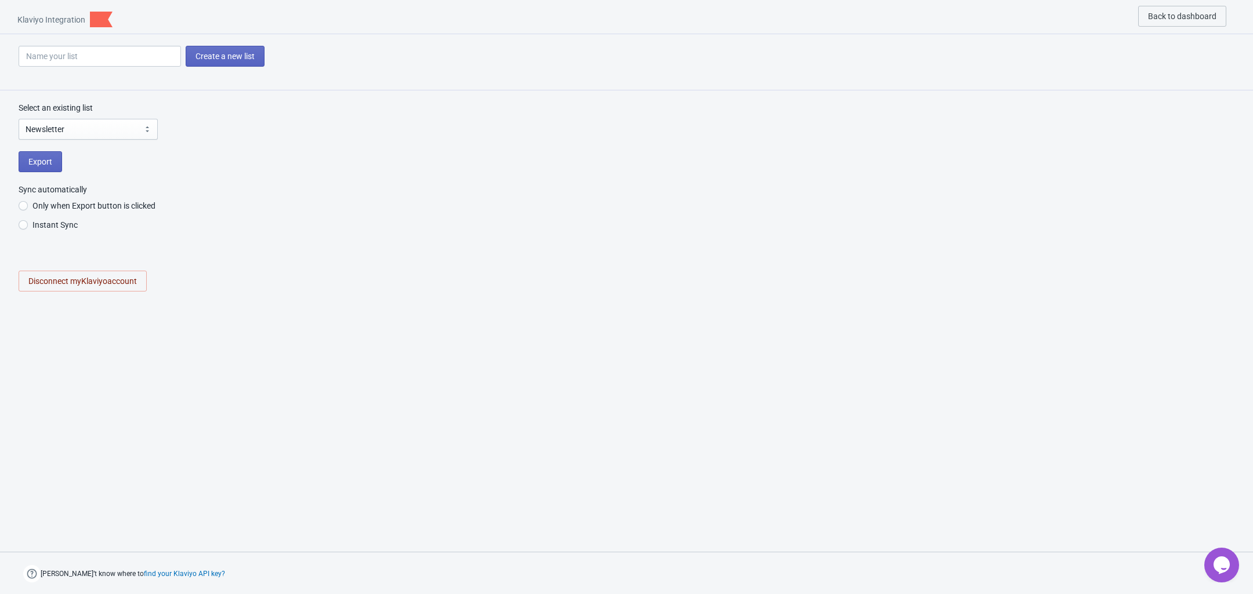 This screenshot has width=1253, height=594. What do you see at coordinates (40, 162) in the screenshot?
I see `span: Export` at bounding box center [40, 162].